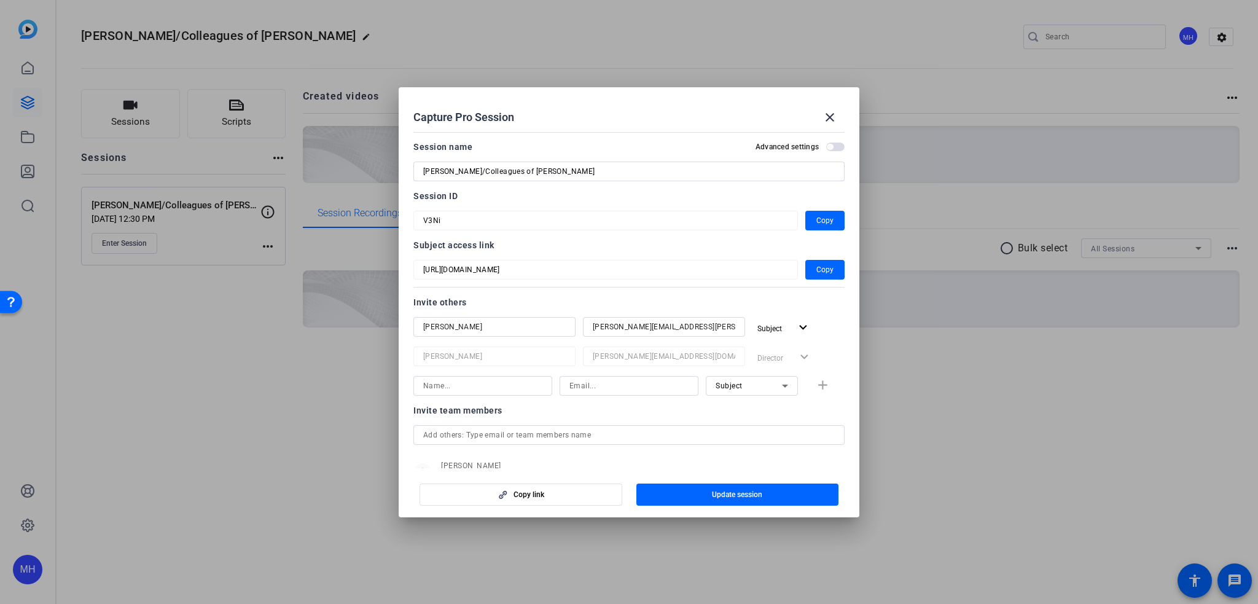  Describe the element at coordinates (787, 147) in the screenshot. I see `h2: Advanced settings` at that location.